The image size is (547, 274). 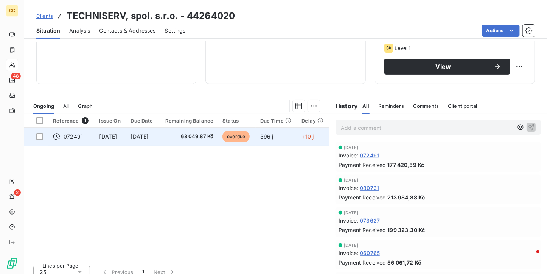 What do you see at coordinates (85, 121) in the screenshot?
I see `span: 1` at bounding box center [85, 121].